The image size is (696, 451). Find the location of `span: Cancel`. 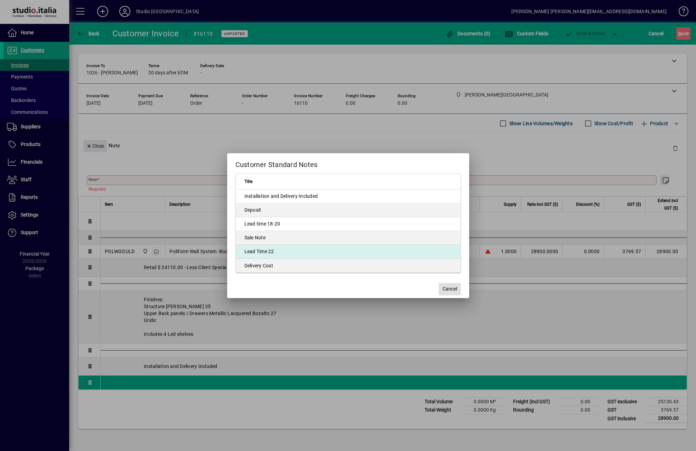

span: Cancel is located at coordinates (450, 289).